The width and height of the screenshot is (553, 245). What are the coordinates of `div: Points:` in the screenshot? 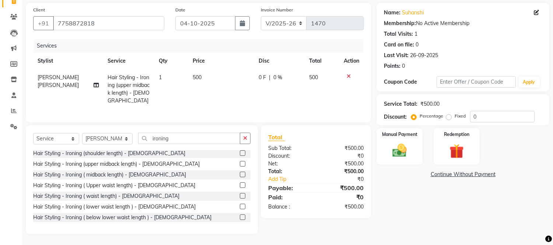 It's located at (392, 66).